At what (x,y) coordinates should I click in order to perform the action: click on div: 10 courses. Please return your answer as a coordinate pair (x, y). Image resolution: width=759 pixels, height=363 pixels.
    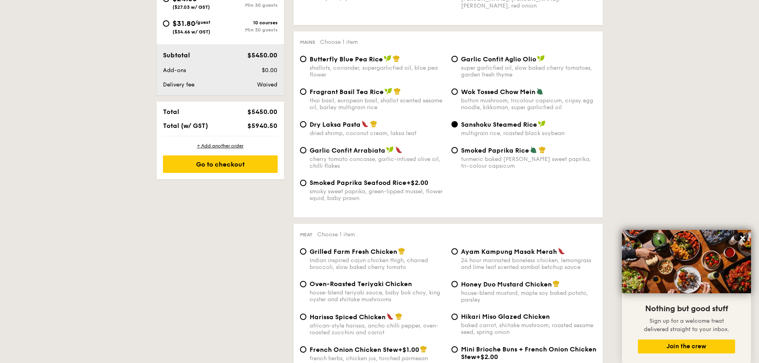
    Looking at the image, I should click on (249, 23).